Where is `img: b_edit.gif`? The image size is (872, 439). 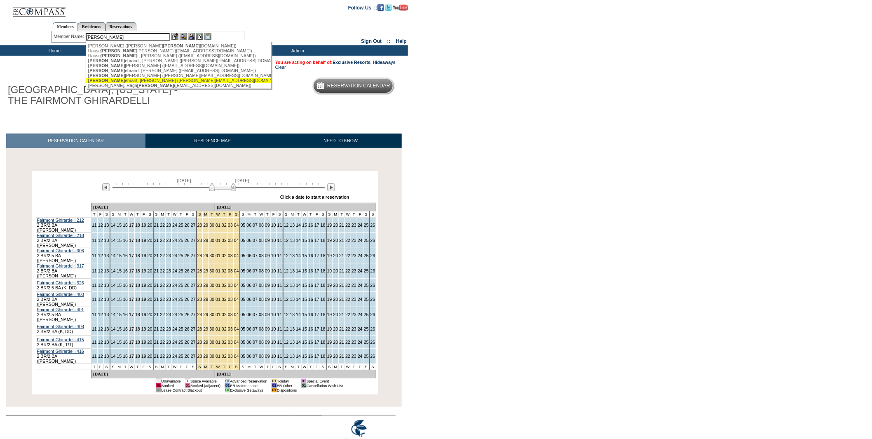 img: b_edit.gif is located at coordinates (175, 36).